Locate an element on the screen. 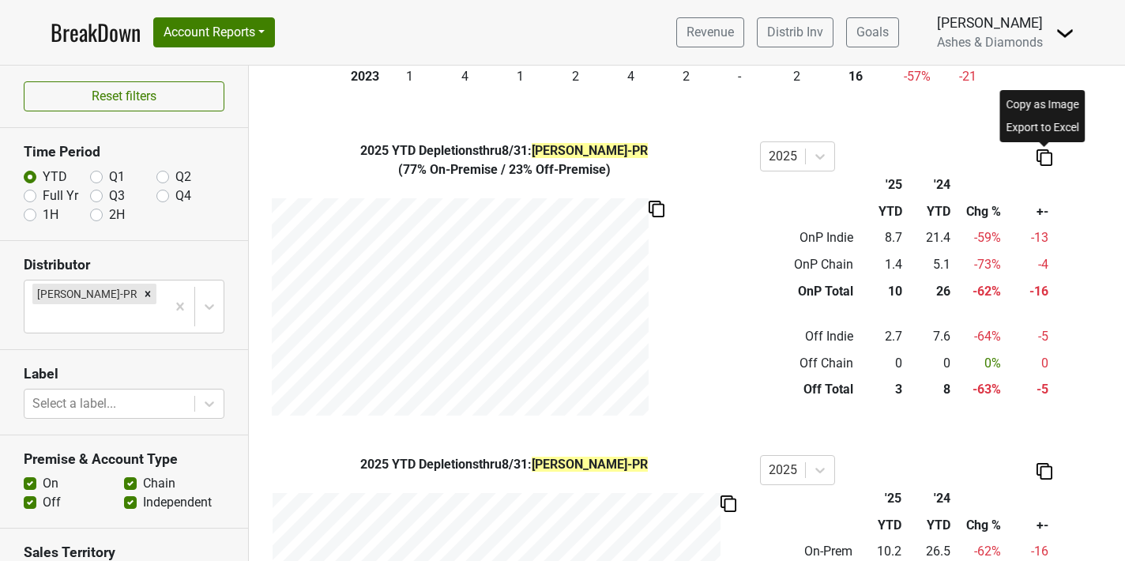 The width and height of the screenshot is (1125, 561). td: -63 % is located at coordinates (979, 390).